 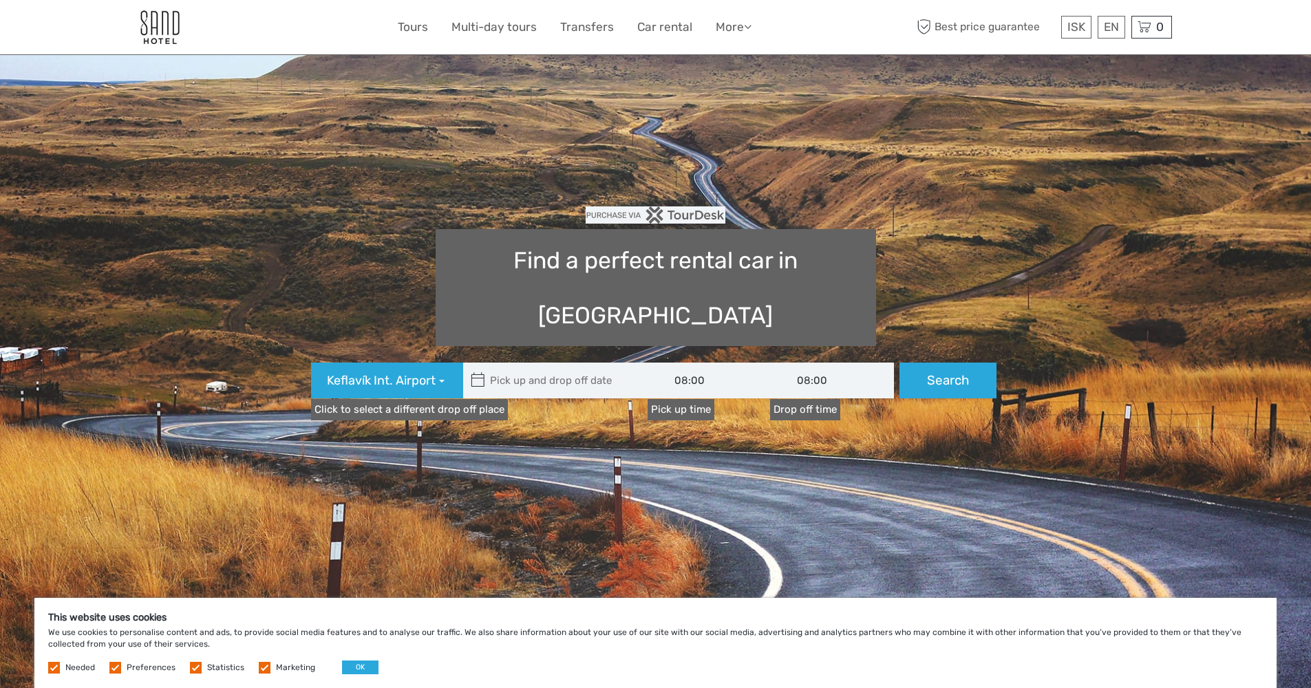 What do you see at coordinates (985, 27) in the screenshot?
I see `span: Best price guarantee` at bounding box center [985, 27].